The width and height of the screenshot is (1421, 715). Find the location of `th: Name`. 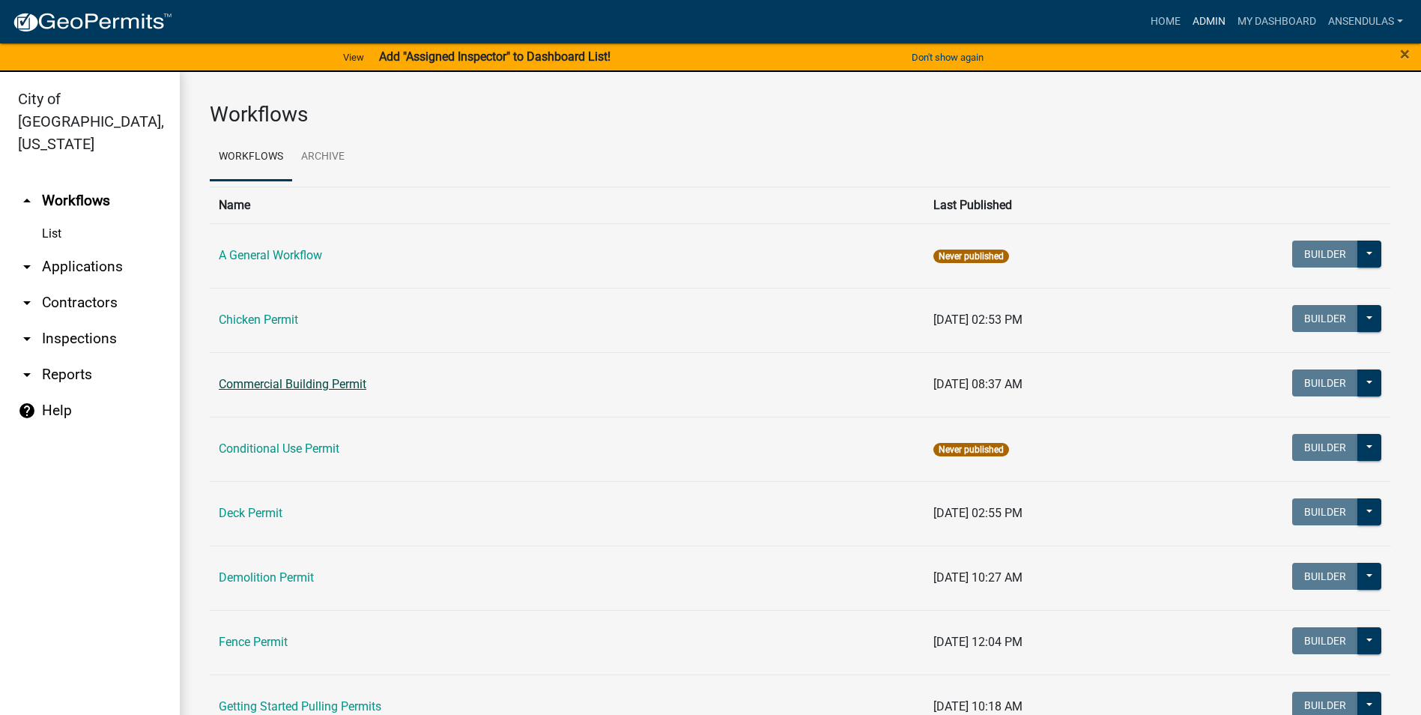

th: Name is located at coordinates (567, 205).